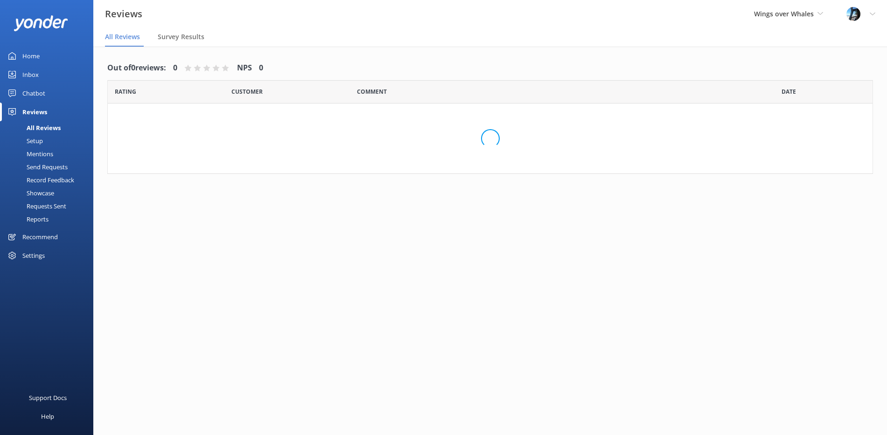 This screenshot has width=887, height=435. I want to click on a: Mentions, so click(49, 154).